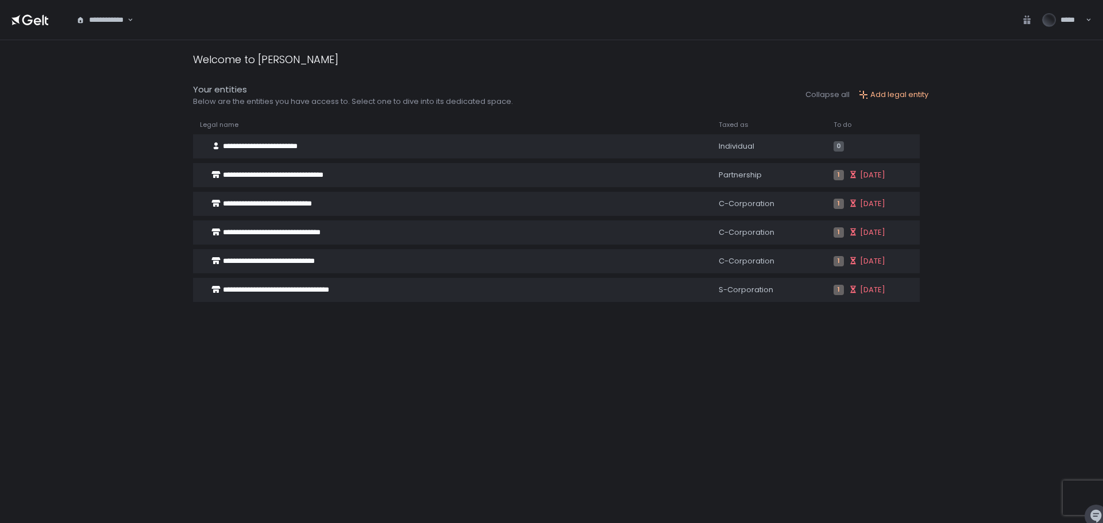  What do you see at coordinates (894, 95) in the screenshot?
I see `button: Add legal entity` at bounding box center [894, 95].